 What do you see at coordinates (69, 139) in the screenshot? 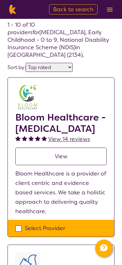
I see `span: View 14 reviews` at bounding box center [69, 139].